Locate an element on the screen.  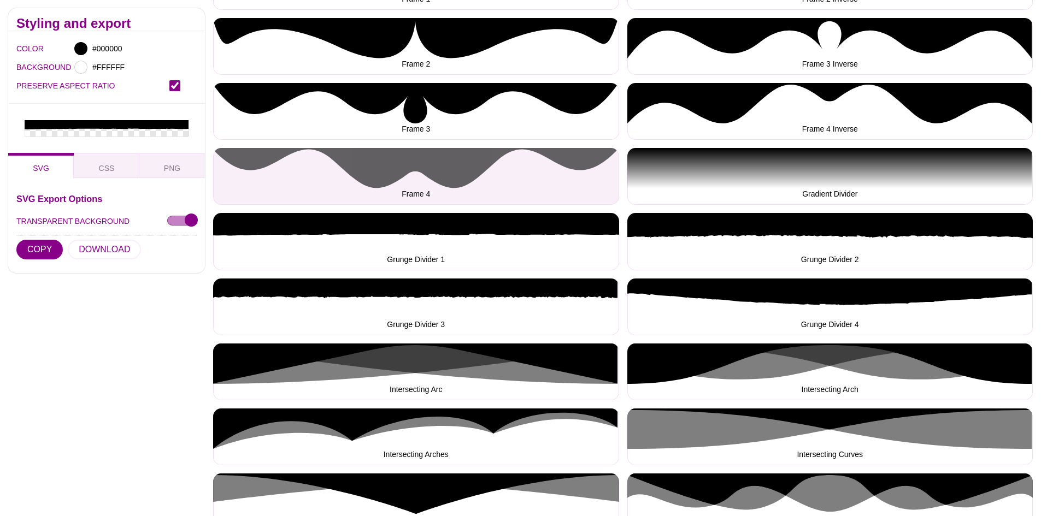
button: COPY is located at coordinates (39, 250).